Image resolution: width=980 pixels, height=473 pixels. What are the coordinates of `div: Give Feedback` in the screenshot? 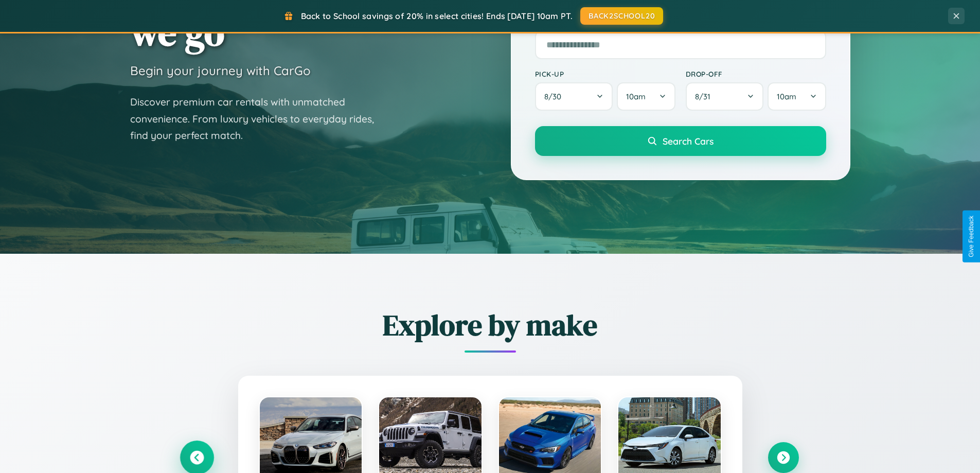 It's located at (971, 236).